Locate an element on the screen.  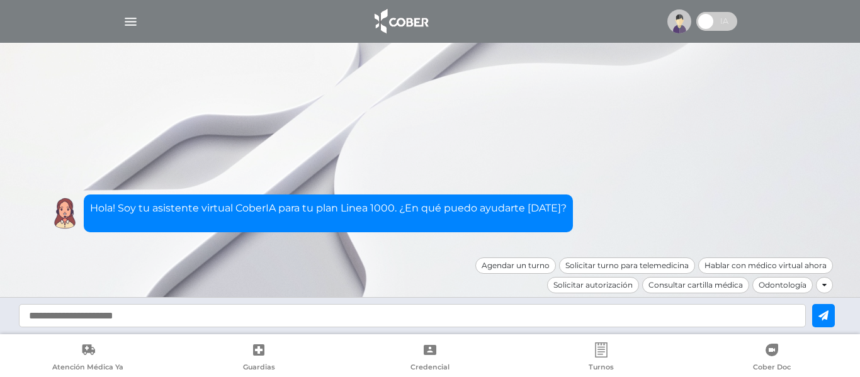
span: Atención Médica Ya is located at coordinates (88, 368).